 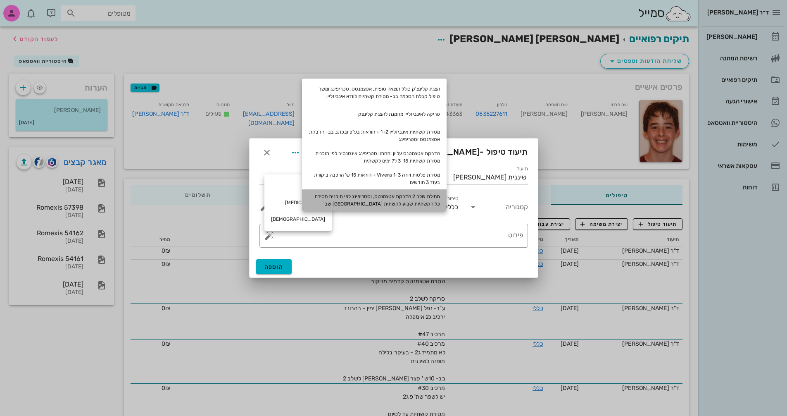 I want to click on div: מסירת קשתיות אינביזליין 1+2 + הוראות בע"פ ובכתב בב- הדבקת אטצמנטס וסטריפינג, so click(x=374, y=135).